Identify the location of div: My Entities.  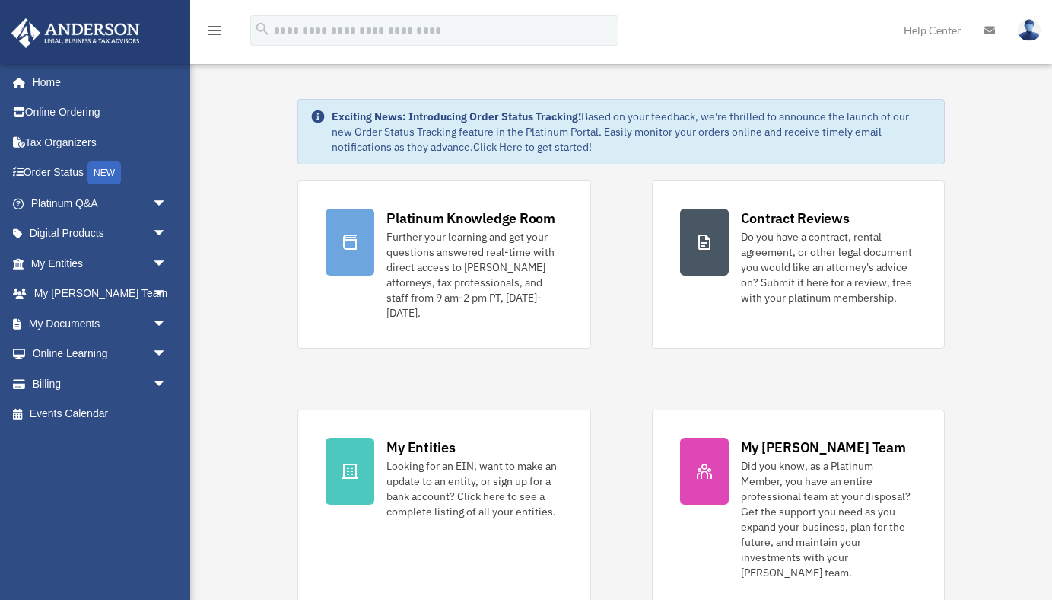
(421, 447).